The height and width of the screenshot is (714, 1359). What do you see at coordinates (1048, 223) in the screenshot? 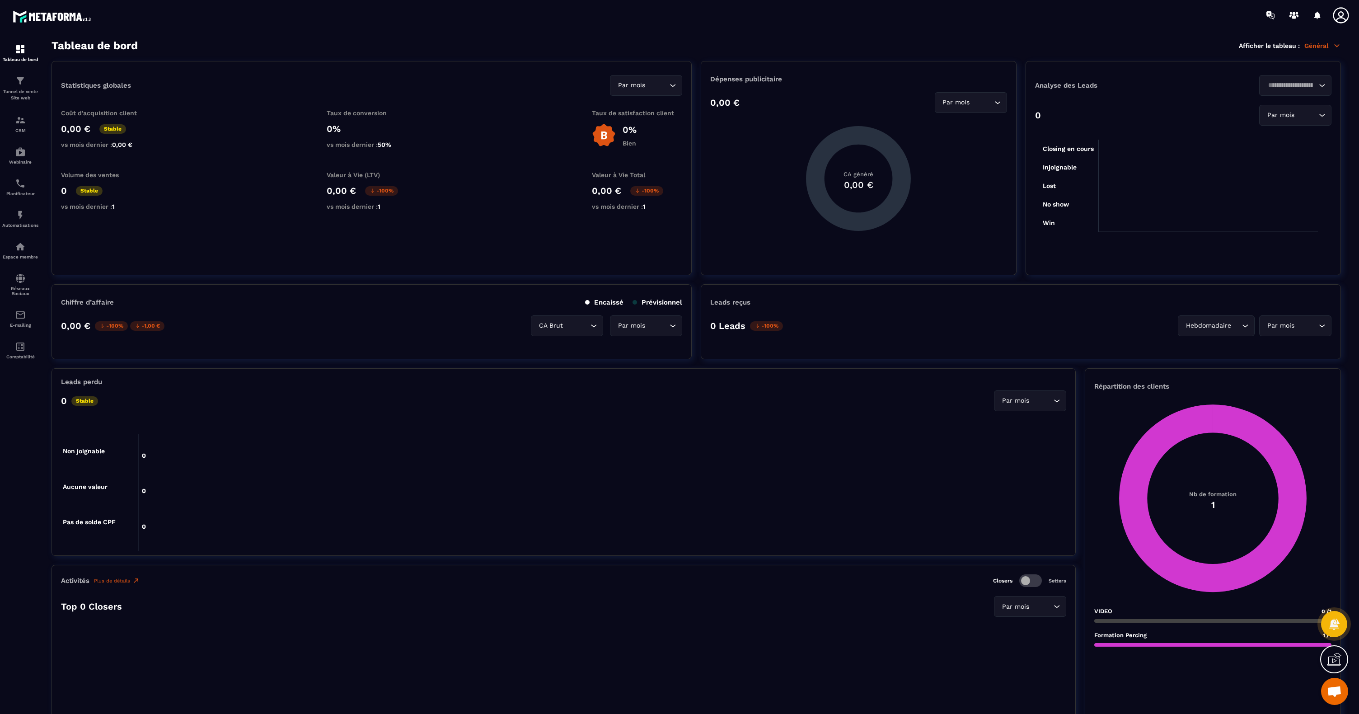
I see `tspan: Win` at bounding box center [1048, 223].